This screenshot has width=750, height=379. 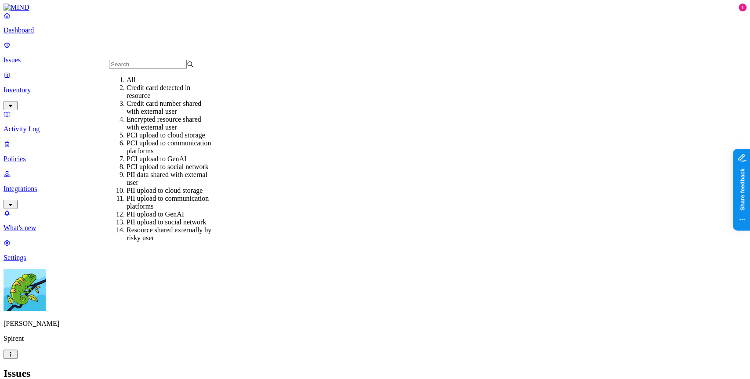 What do you see at coordinates (16, 7) in the screenshot?
I see `img: MIND` at bounding box center [16, 7].